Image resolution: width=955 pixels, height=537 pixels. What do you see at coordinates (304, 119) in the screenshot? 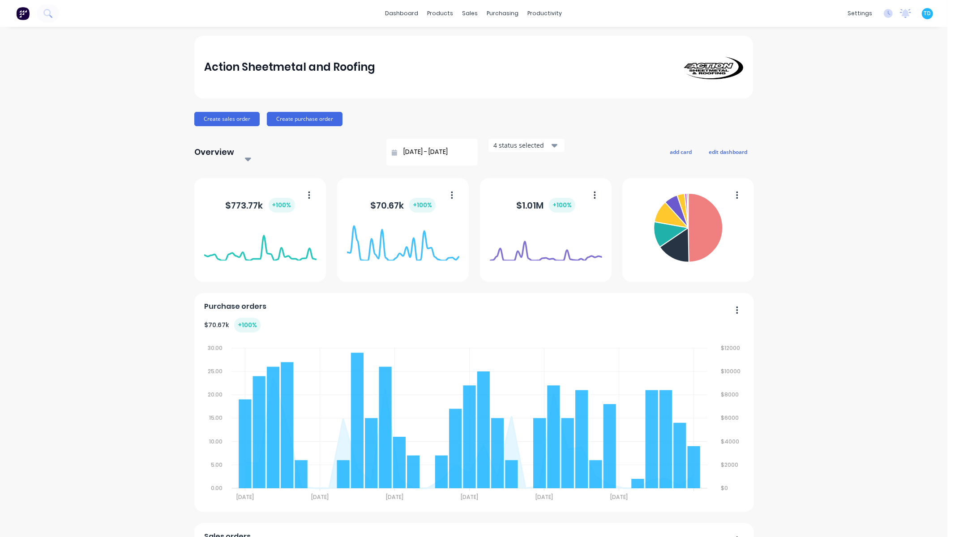
I see `button: Create purchase order` at bounding box center [304, 119].